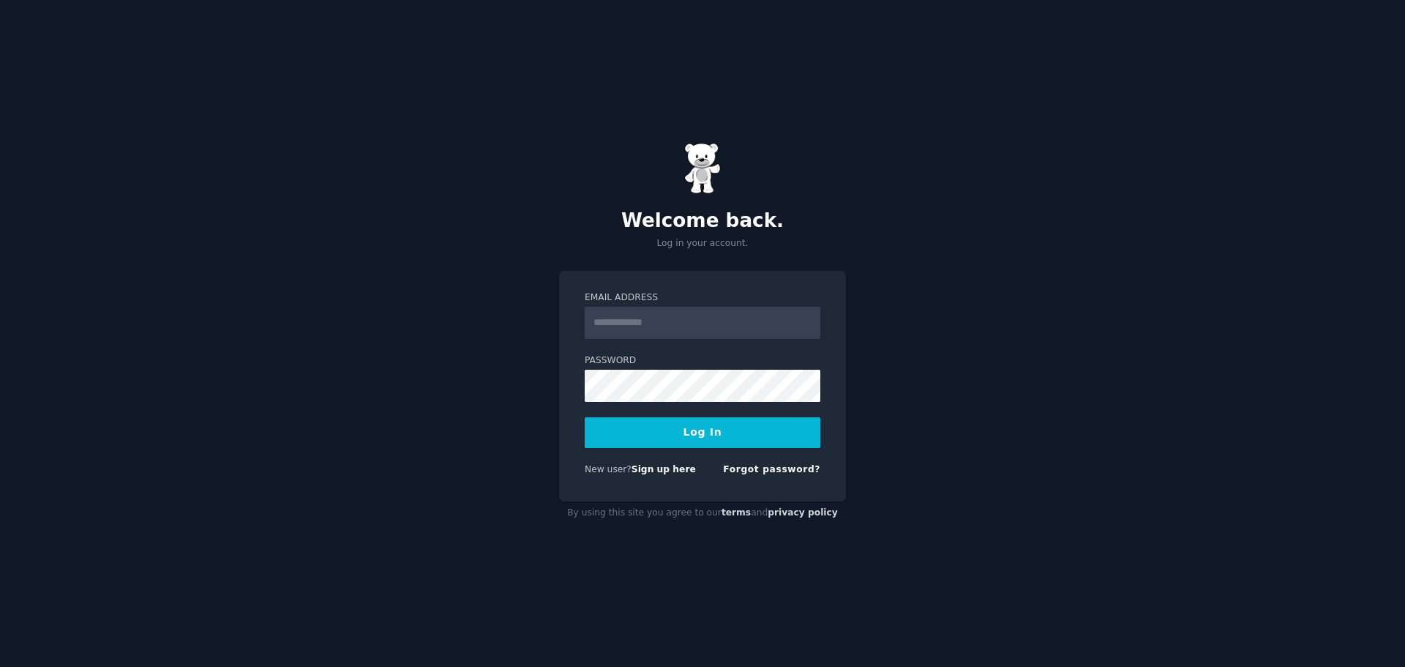 Image resolution: width=1405 pixels, height=667 pixels. What do you see at coordinates (702, 298) in the screenshot?
I see `label: Email Address` at bounding box center [702, 298].